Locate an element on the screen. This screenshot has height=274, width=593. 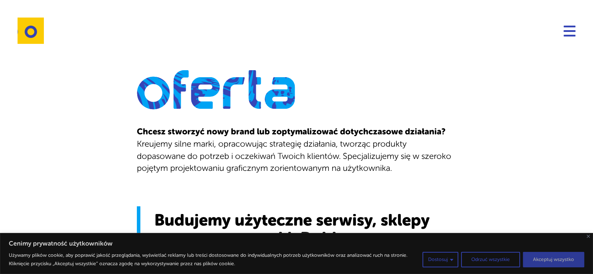
button: Blisko is located at coordinates (588, 236).